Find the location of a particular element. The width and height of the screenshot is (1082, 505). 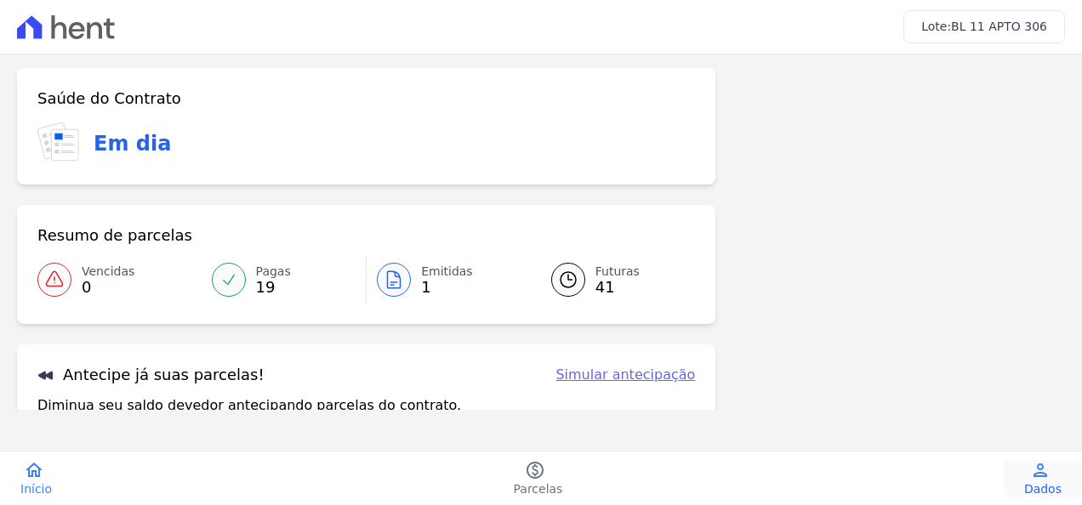

span: Dados is located at coordinates (1043, 489).